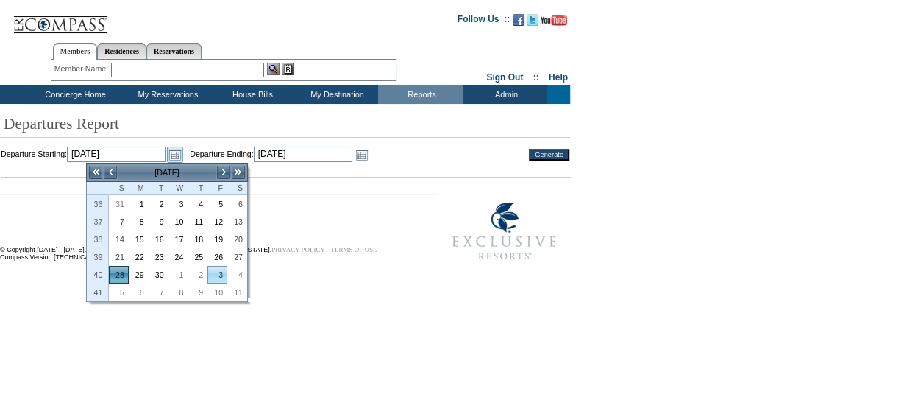  I want to click on td: Wednesday, October 01, 2025, so click(178, 274).